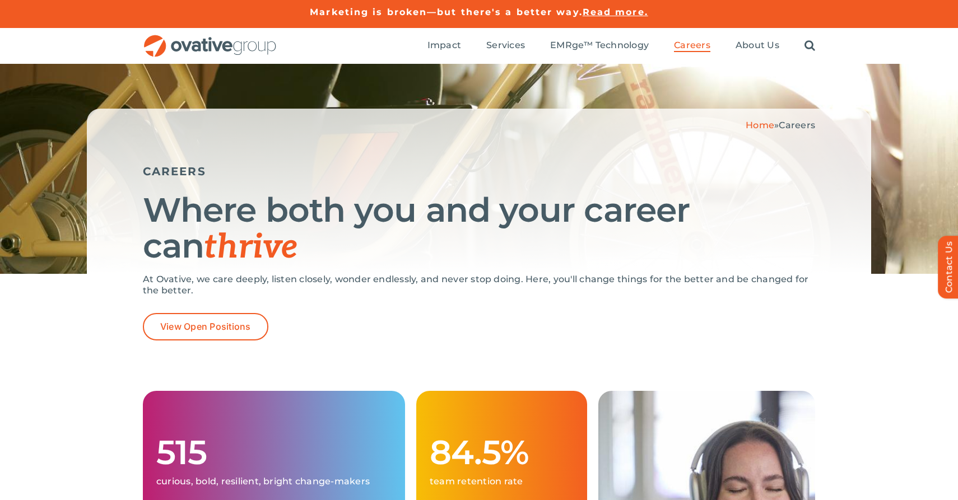 The width and height of the screenshot is (958, 500). What do you see at coordinates (505, 46) in the screenshot?
I see `a: Services` at bounding box center [505, 46].